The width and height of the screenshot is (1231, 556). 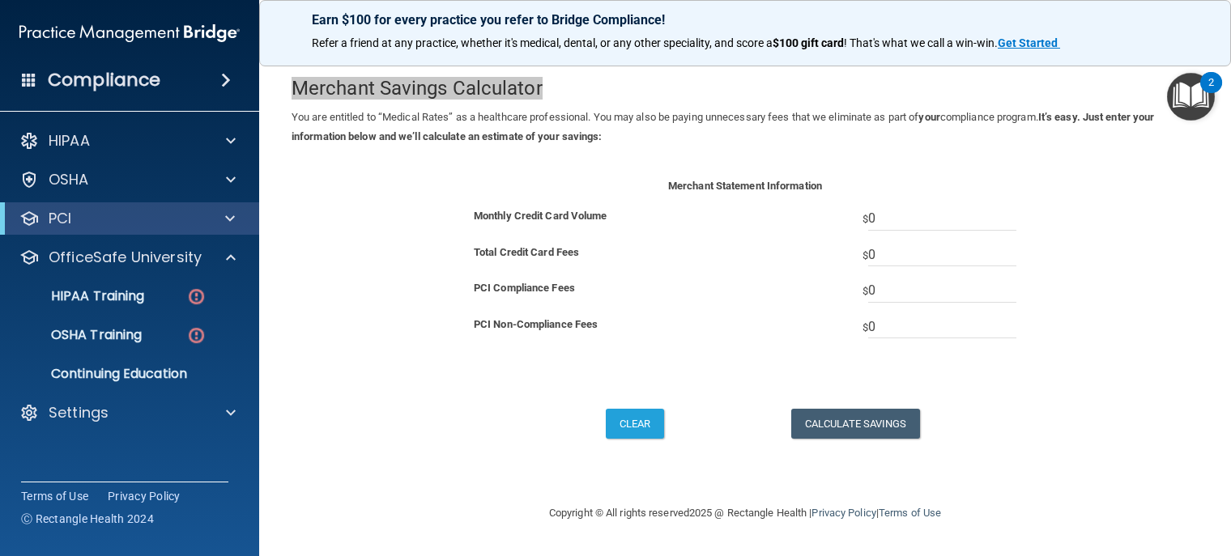 I want to click on h4: Merchant Savings Calculator, so click(x=745, y=88).